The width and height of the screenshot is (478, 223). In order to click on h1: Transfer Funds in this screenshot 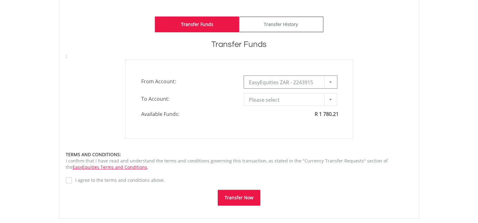, I will do `click(239, 44)`.